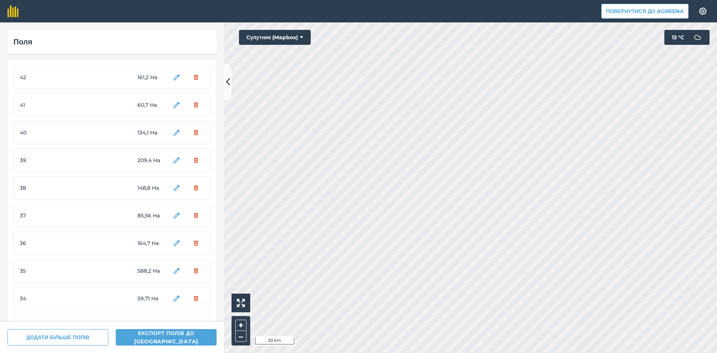 This screenshot has height=353, width=717. Describe the element at coordinates (48, 105) in the screenshot. I see `span: 41` at that location.